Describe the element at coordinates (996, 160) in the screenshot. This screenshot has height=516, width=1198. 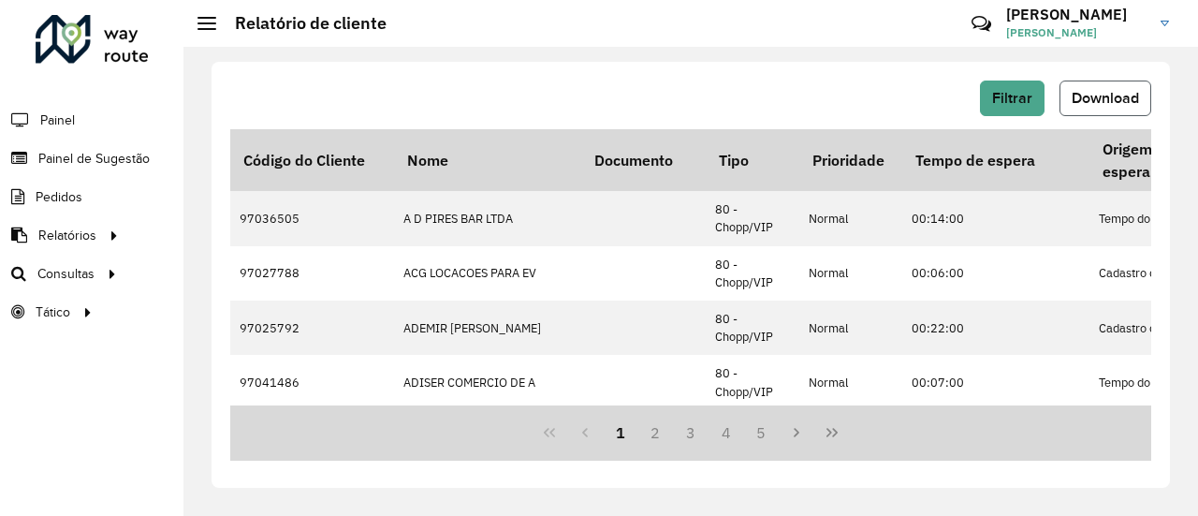
I see `th: Tempo de espera` at that location.